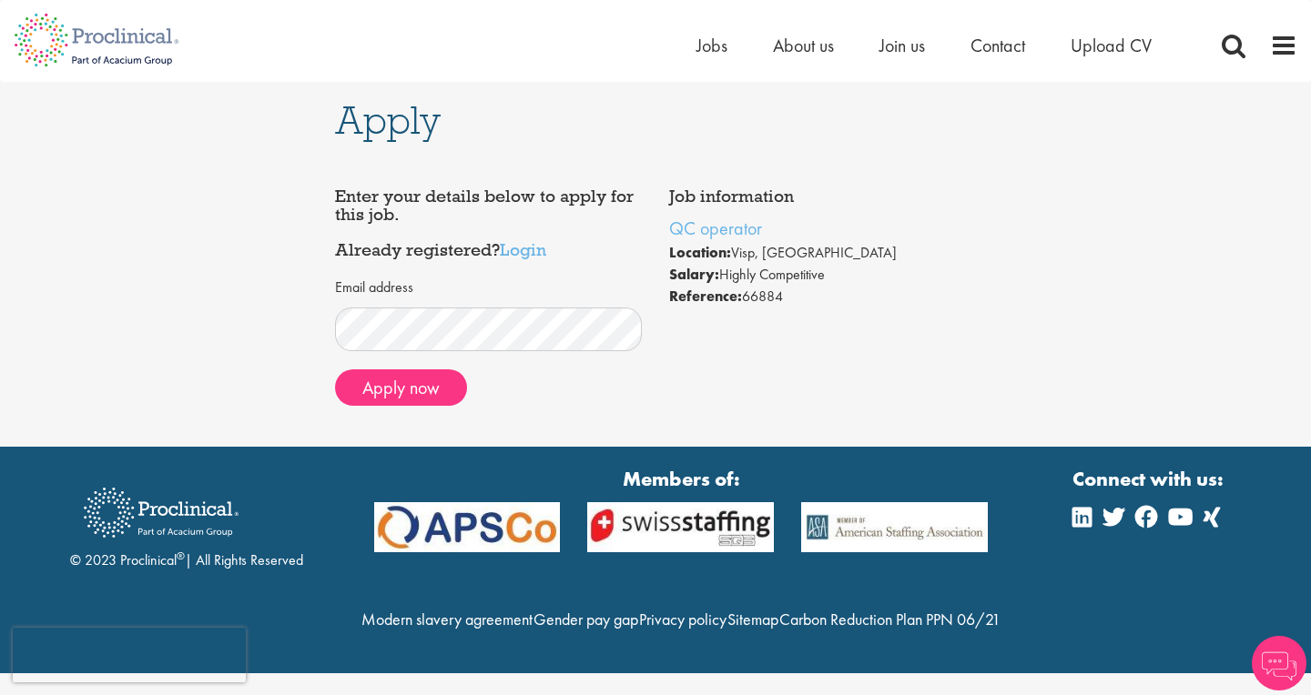 The image size is (1311, 695). Describe the element at coordinates (681, 479) in the screenshot. I see `strong: Members of:` at that location.